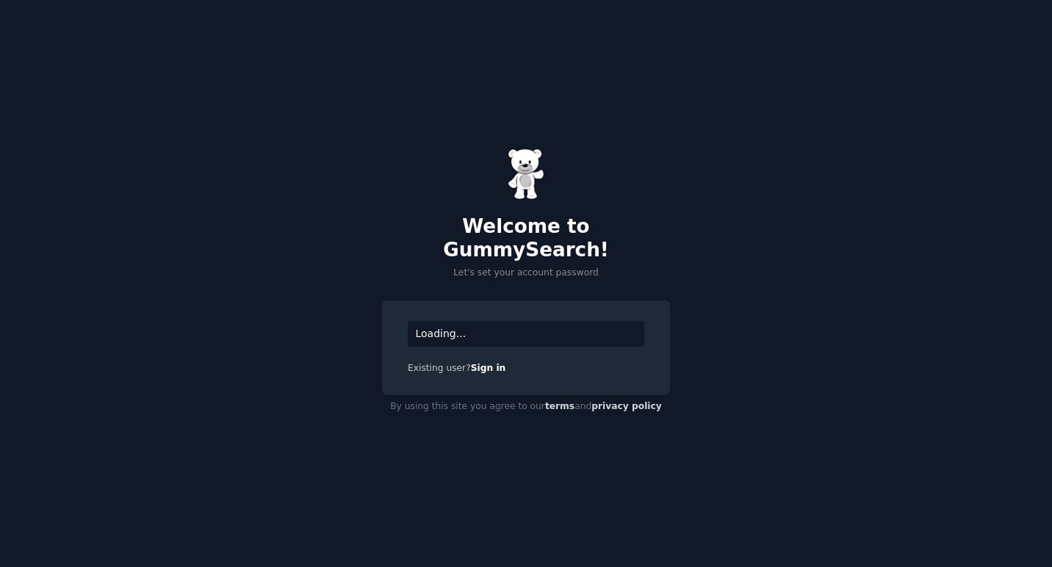  I want to click on span: Existing user?, so click(439, 368).